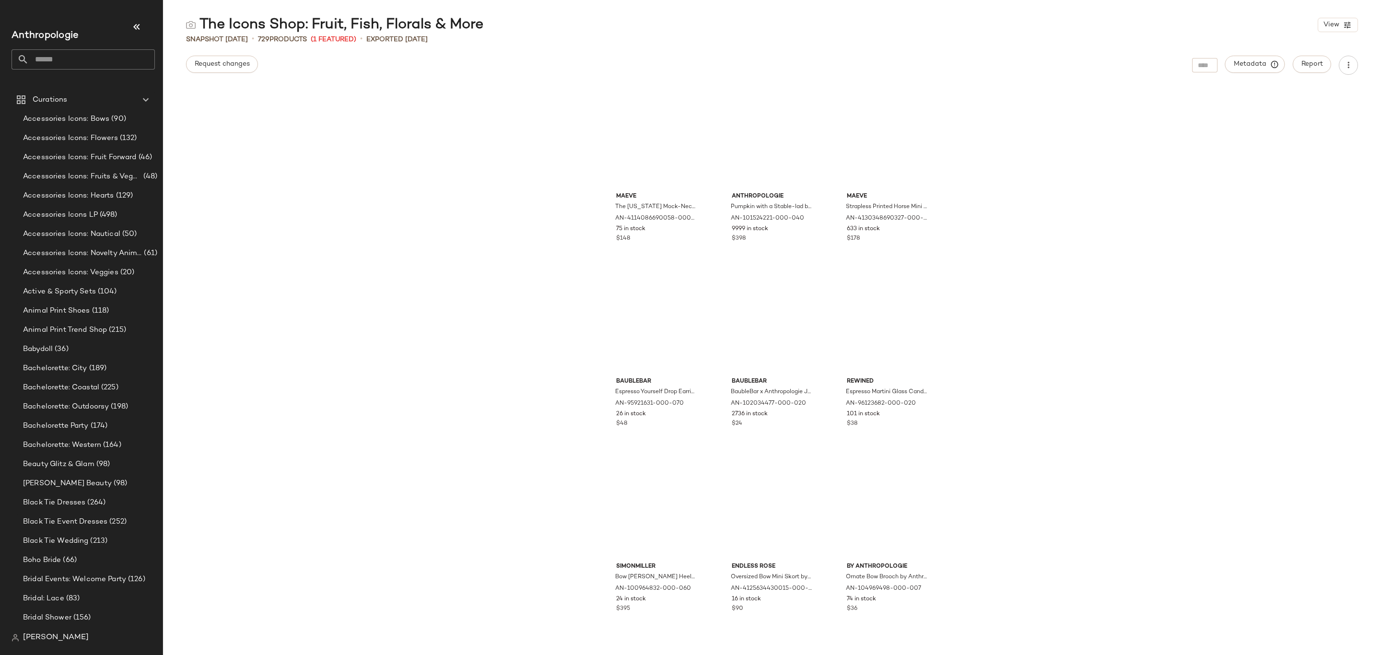 This screenshot has width=1381, height=655. What do you see at coordinates (65, 330) in the screenshot?
I see `span: Animal Print Trend Shop` at bounding box center [65, 330].